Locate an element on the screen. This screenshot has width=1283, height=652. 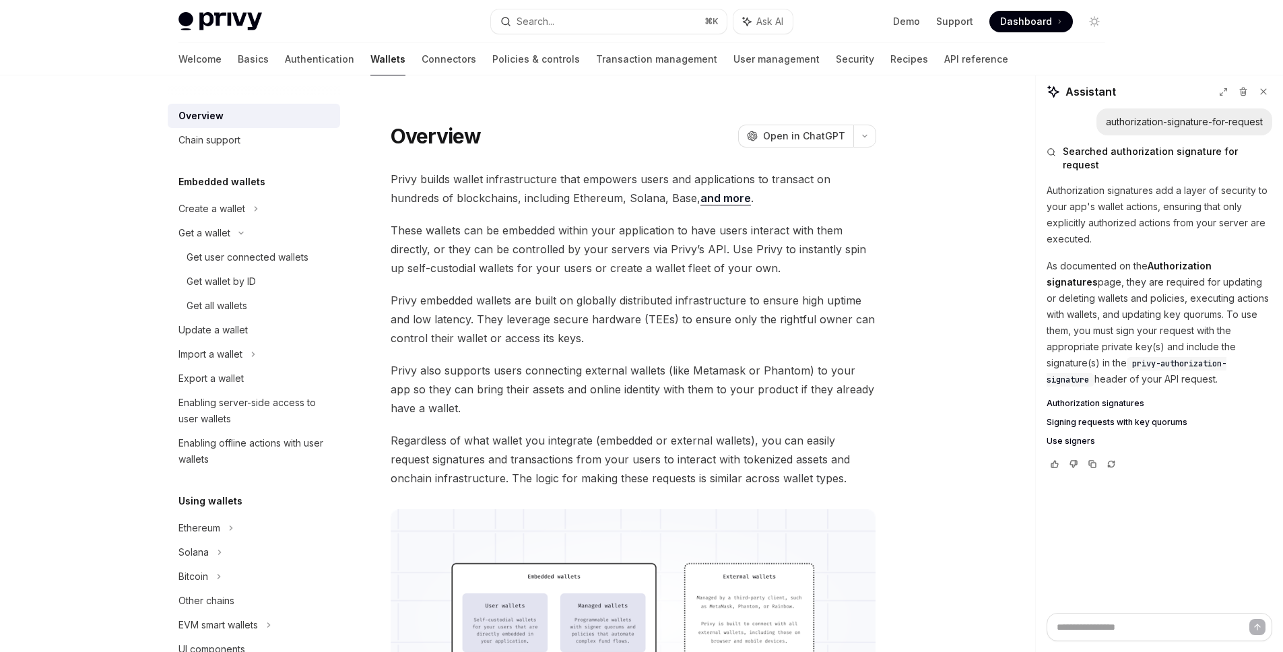
a: Get wallet by ID is located at coordinates (254, 281).